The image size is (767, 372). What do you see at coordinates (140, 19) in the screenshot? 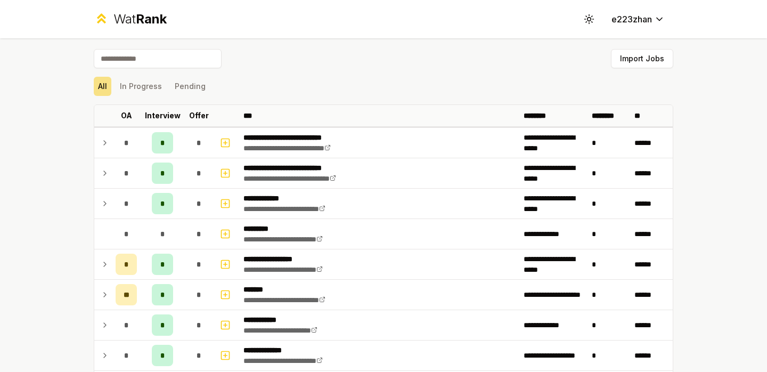
I see `div: Wat` at bounding box center [140, 19].